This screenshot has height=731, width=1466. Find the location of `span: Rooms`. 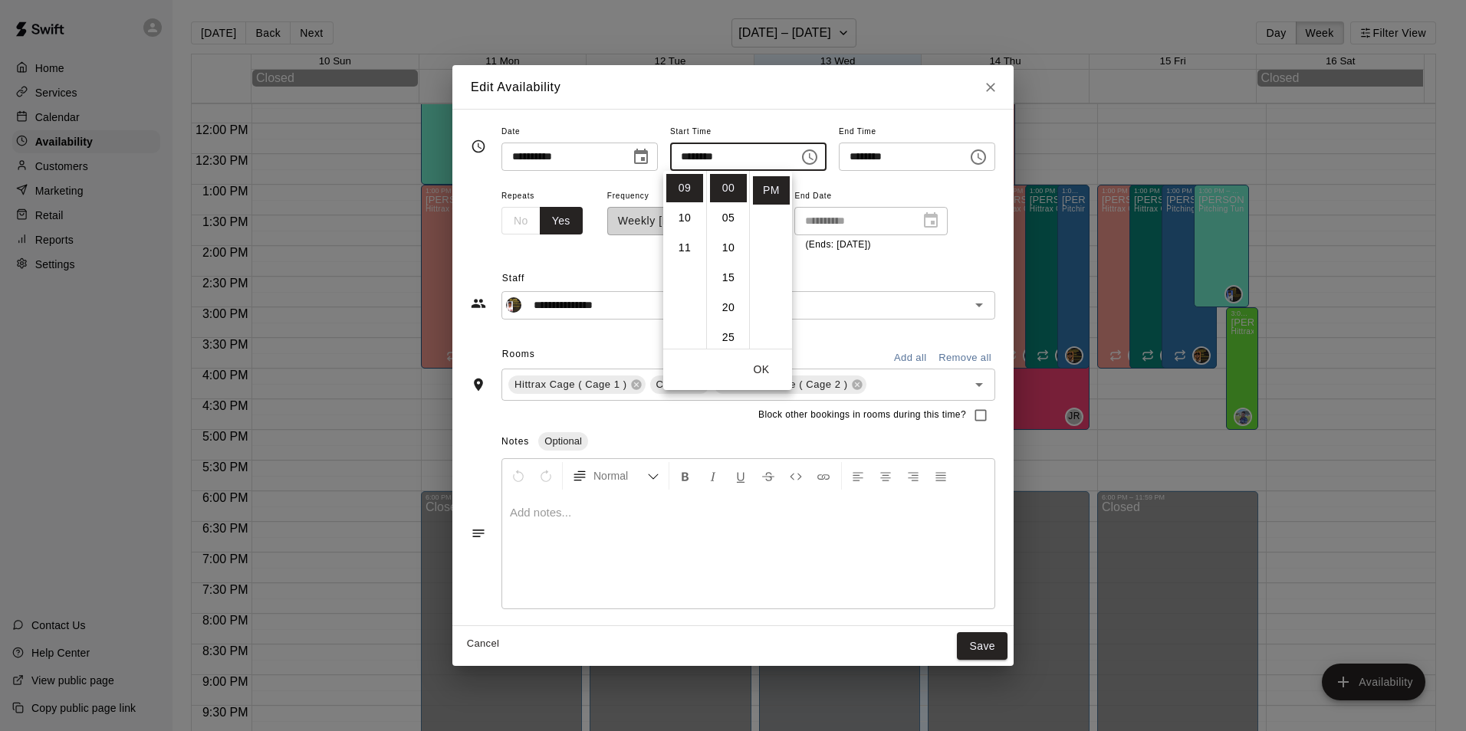

span: Rooms is located at coordinates (518, 354).